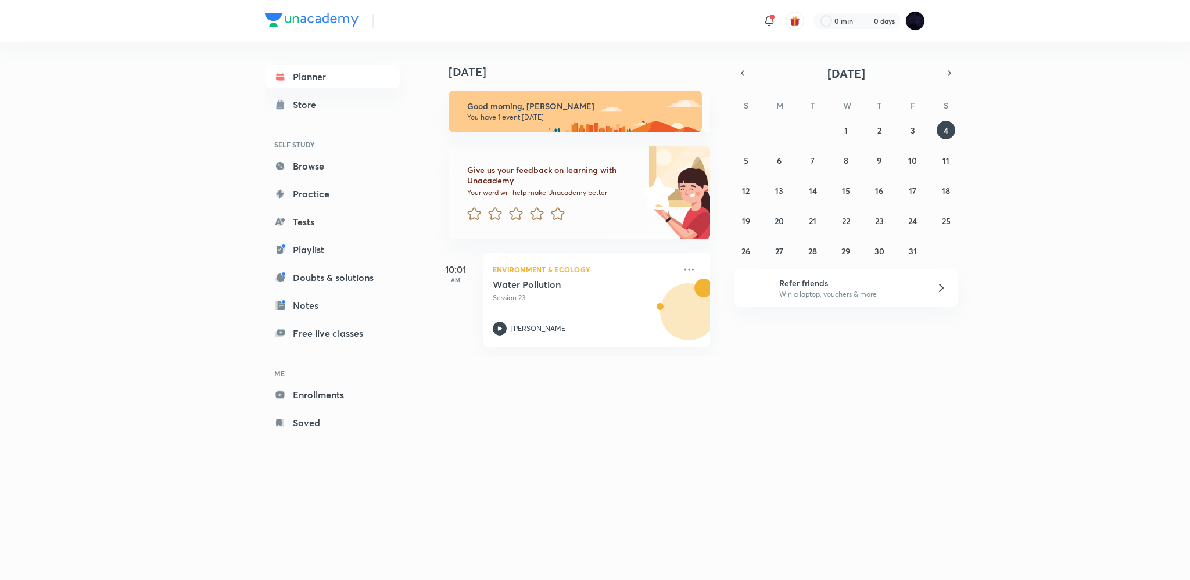 Image resolution: width=1190 pixels, height=580 pixels. Describe the element at coordinates (813, 221) in the screenshot. I see `button: October 21, 2025` at that location.